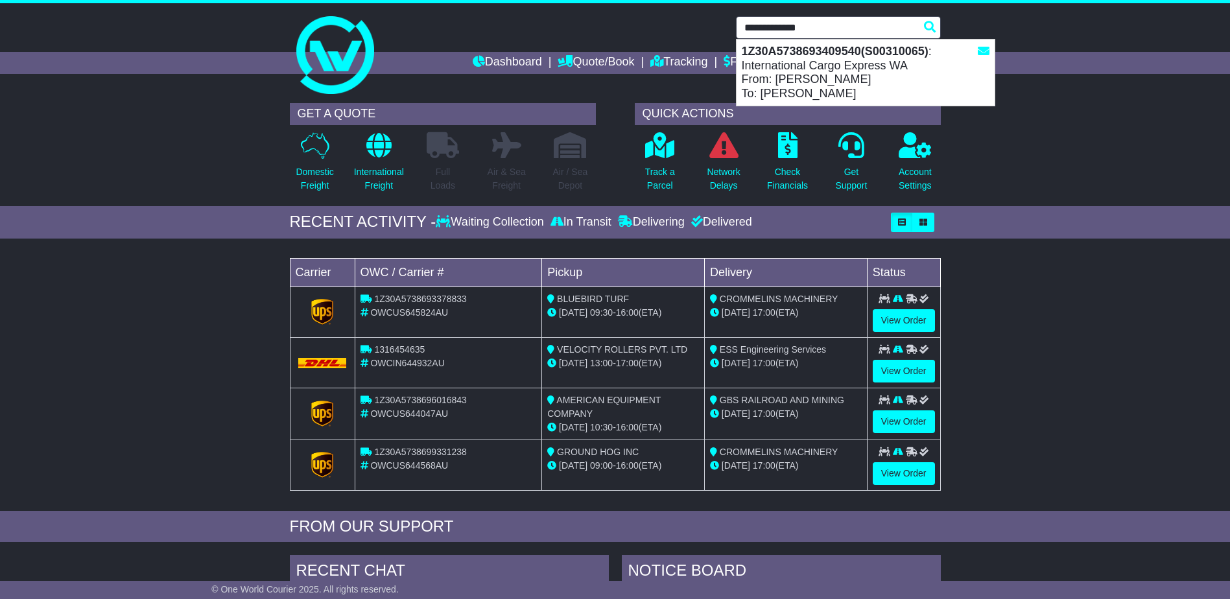  What do you see at coordinates (720, 222) in the screenshot?
I see `div: Delivered` at bounding box center [720, 222].